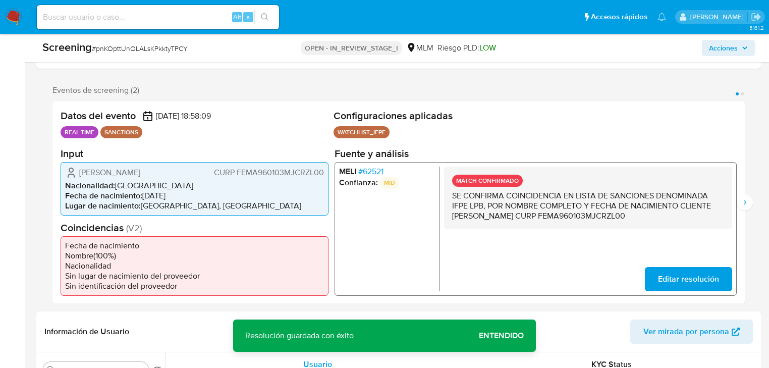  Describe the element at coordinates (87, 331) in the screenshot. I see `h1: Información de Usuario` at that location.